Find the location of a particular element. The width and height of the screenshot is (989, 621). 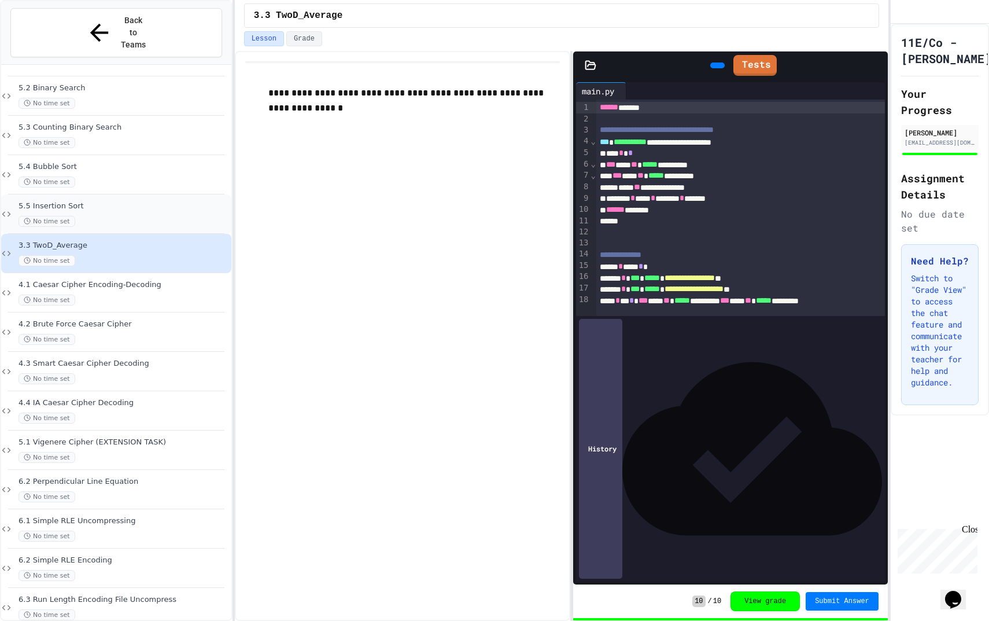

div: 6 is located at coordinates (583, 164).